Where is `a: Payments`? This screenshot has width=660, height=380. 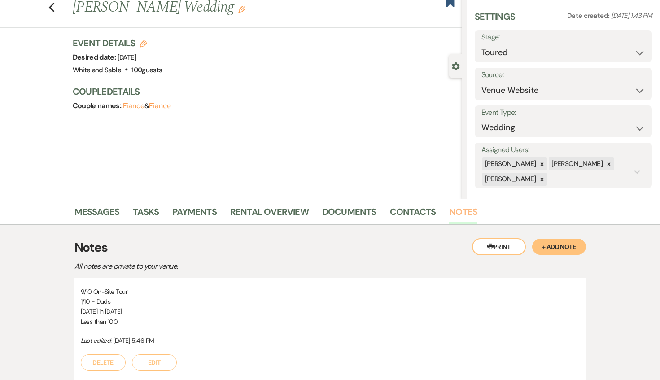
a: Payments is located at coordinates (194, 214).